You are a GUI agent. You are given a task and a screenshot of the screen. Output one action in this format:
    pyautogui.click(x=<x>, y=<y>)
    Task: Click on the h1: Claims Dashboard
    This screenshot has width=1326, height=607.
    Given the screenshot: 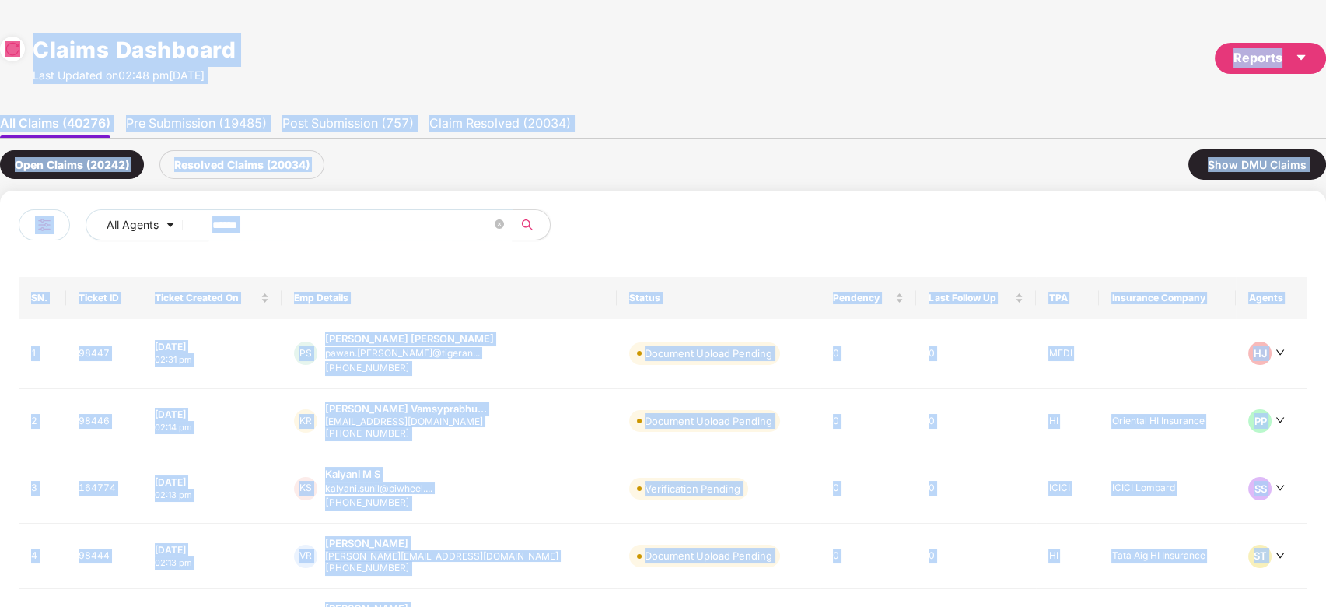 What is the action you would take?
    pyautogui.click(x=134, y=50)
    